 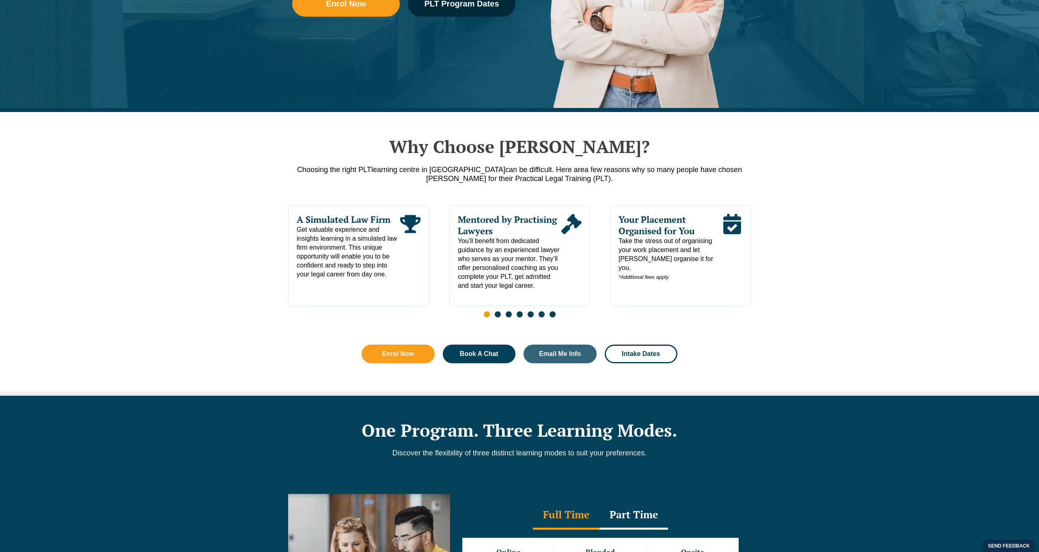 What do you see at coordinates (680, 256) in the screenshot?
I see `div: 3 / 7` at bounding box center [680, 256].